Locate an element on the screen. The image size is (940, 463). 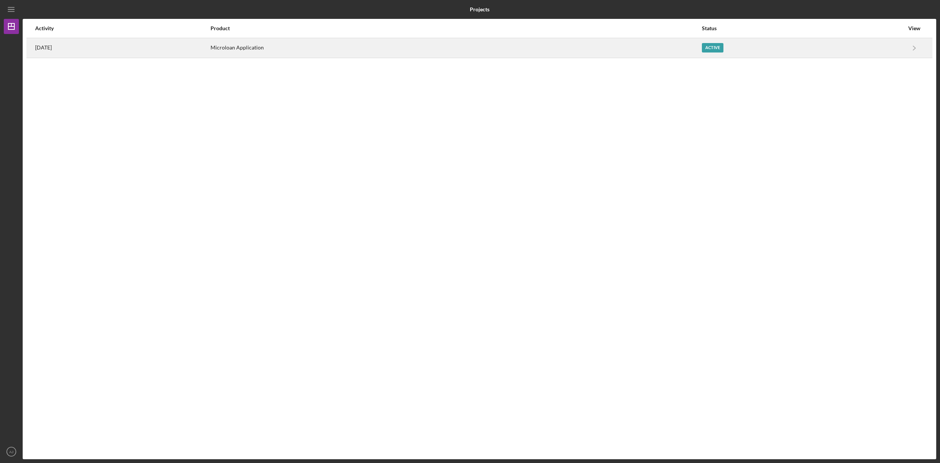
div: Microloan Application is located at coordinates (456, 48).